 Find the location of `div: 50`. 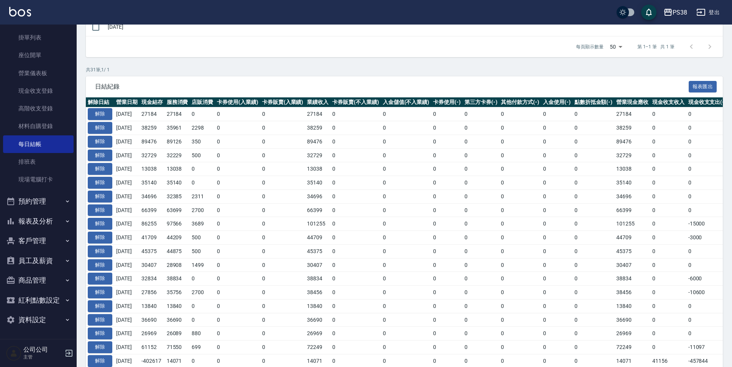

div: 50 is located at coordinates (616, 47).